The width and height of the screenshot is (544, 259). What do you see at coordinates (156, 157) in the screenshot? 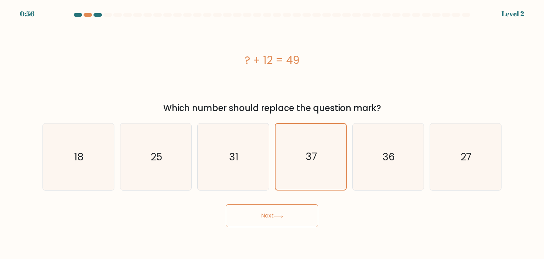
I see `text: 25` at bounding box center [156, 157].